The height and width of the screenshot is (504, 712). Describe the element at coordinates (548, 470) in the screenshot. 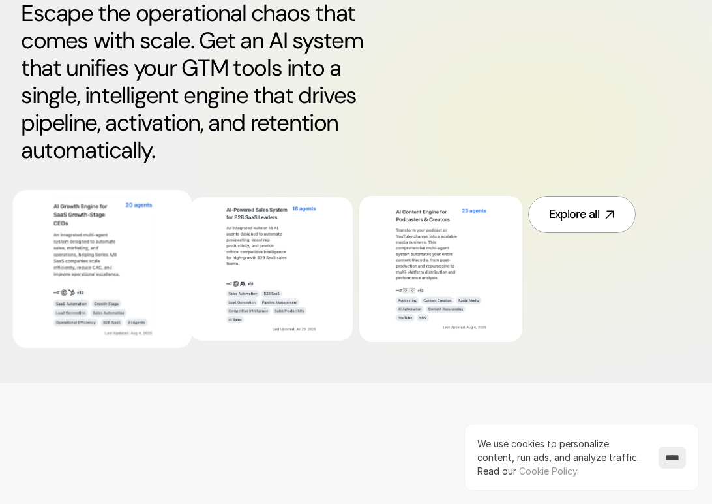

I see `a: Cookie Policy` at that location.